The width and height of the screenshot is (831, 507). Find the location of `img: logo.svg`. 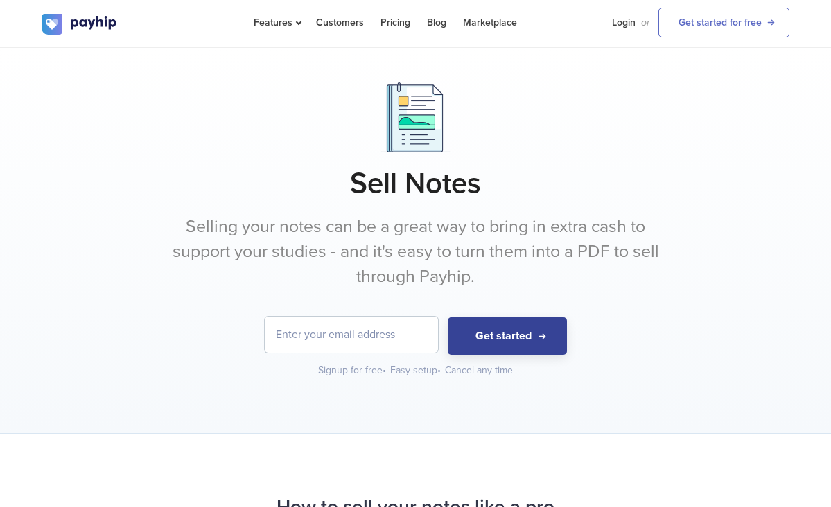

img: logo.svg is located at coordinates (80, 24).